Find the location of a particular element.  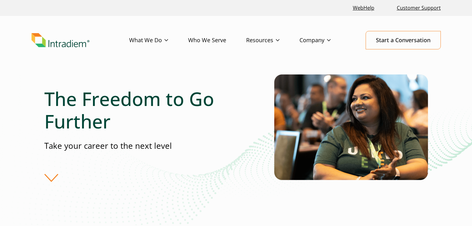

a: Company is located at coordinates (325, 40).